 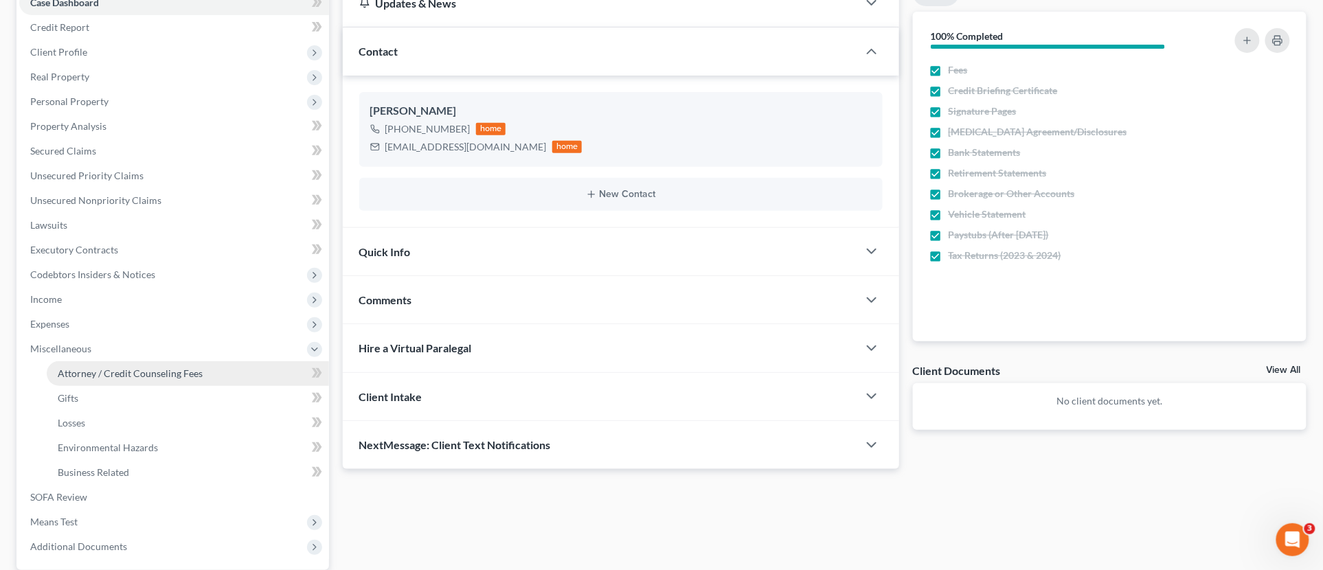 What do you see at coordinates (174, 201) in the screenshot?
I see `a: Unsecured Nonpriority Claims` at bounding box center [174, 201].